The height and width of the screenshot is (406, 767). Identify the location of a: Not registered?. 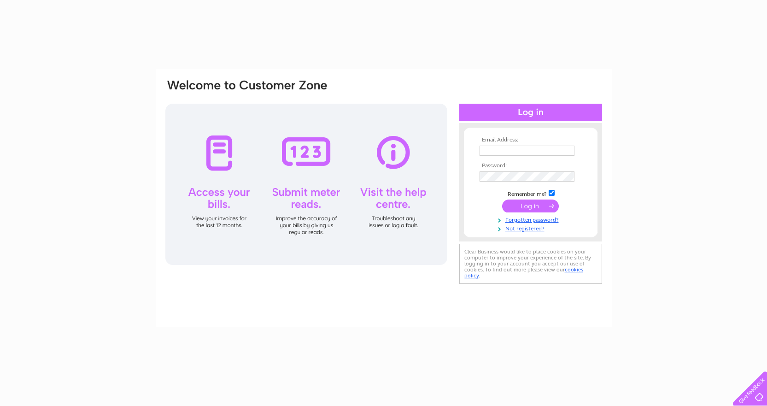
(532, 228).